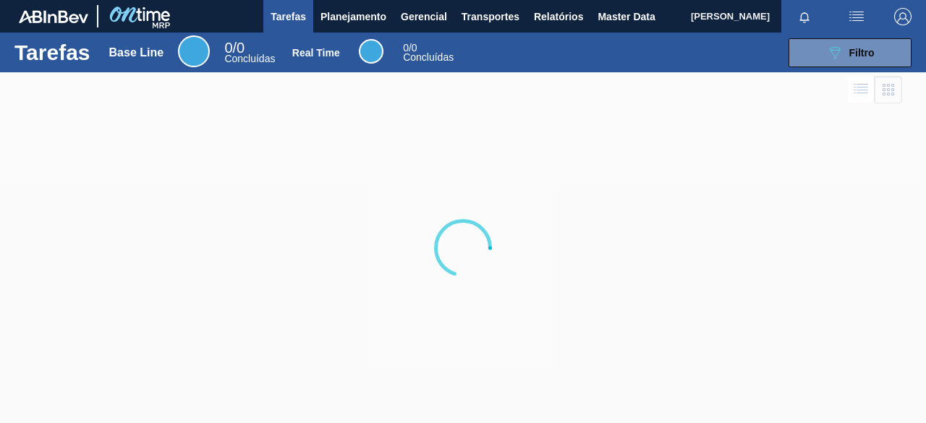 This screenshot has height=423, width=926. Describe the element at coordinates (856, 17) in the screenshot. I see `img: userActions` at that location.